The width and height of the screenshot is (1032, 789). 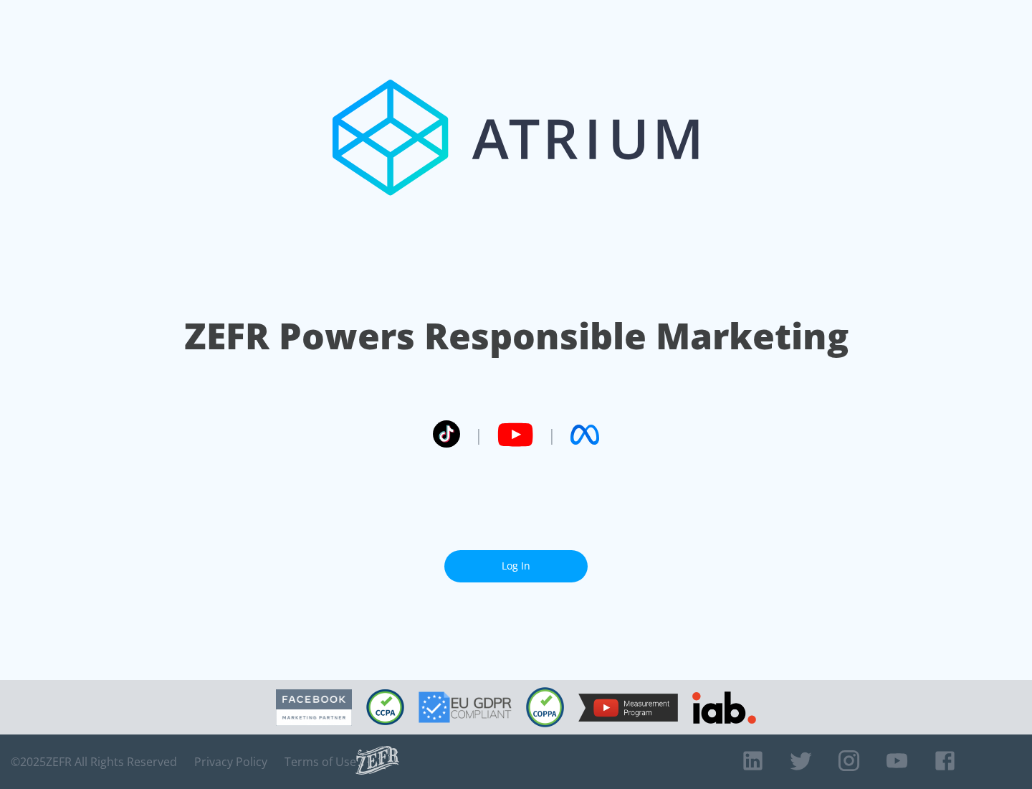 What do you see at coordinates (465, 707) in the screenshot?
I see `img: GDPR Compliant` at bounding box center [465, 707].